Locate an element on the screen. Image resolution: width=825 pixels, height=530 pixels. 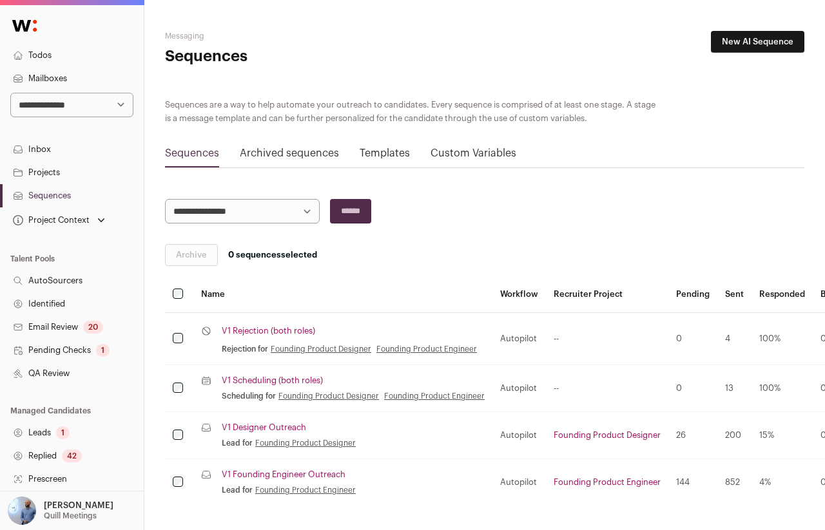
td: 4 is located at coordinates (734, 339).